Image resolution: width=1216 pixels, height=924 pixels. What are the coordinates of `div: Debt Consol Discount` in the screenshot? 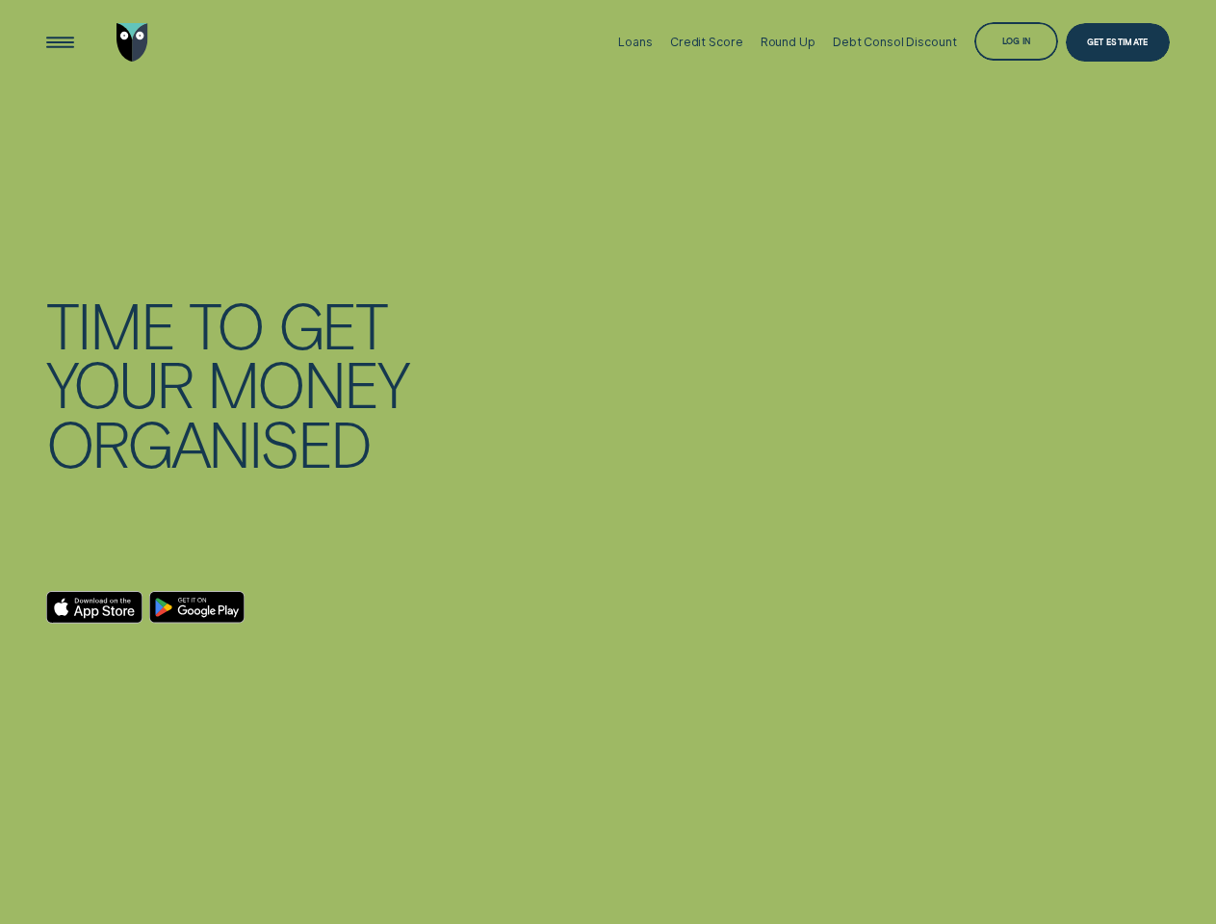 It's located at (895, 41).